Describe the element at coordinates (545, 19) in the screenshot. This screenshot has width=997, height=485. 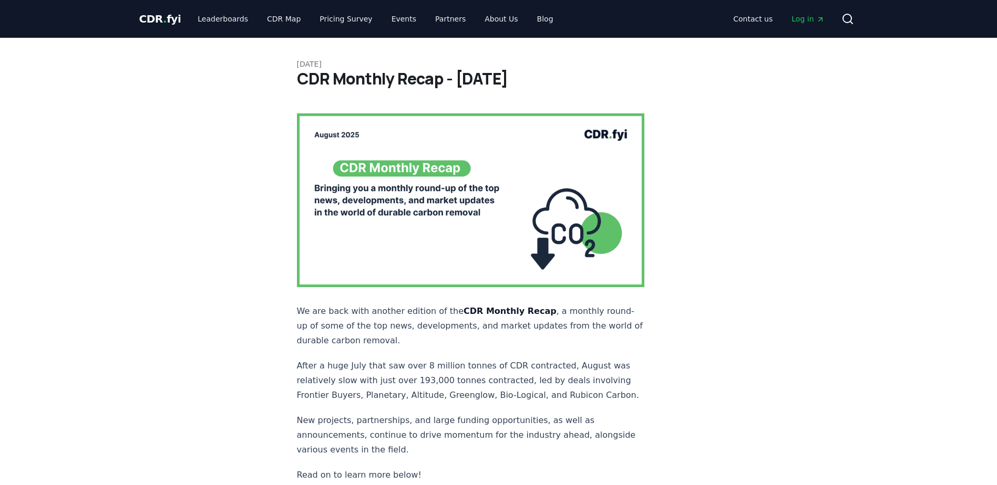
I see `a: Blog` at that location.